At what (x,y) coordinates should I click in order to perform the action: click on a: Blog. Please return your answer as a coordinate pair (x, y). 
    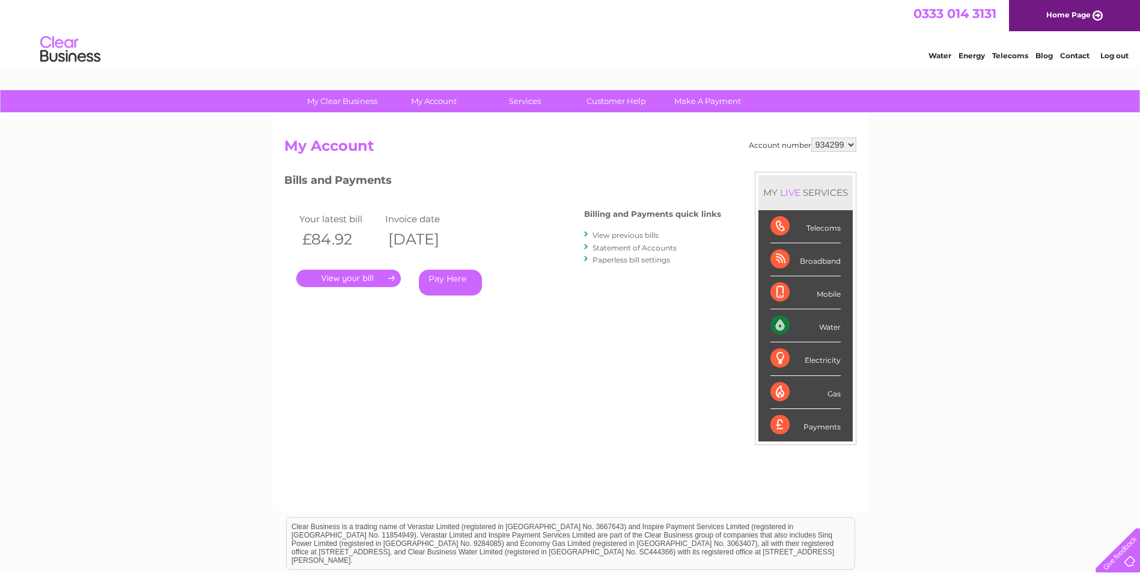
    Looking at the image, I should click on (1044, 55).